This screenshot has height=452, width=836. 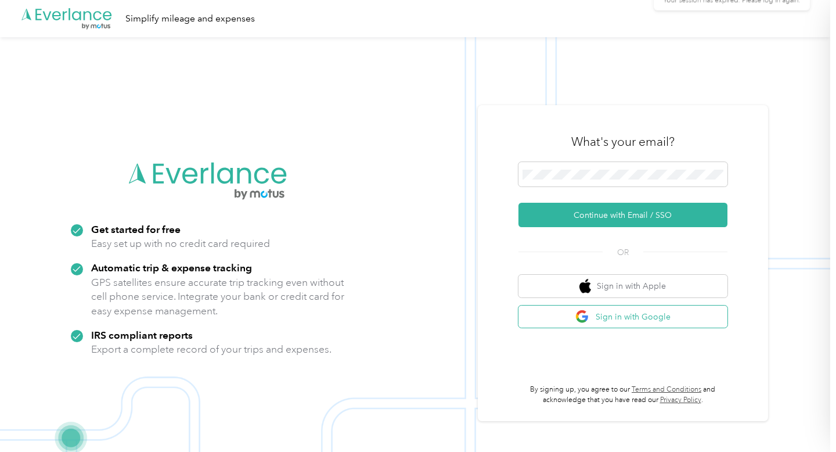 I want to click on p: Session Expired, so click(x=730, y=23).